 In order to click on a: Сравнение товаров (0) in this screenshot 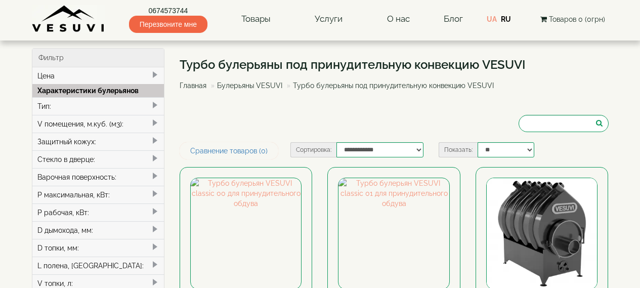, I will do `click(229, 151)`.